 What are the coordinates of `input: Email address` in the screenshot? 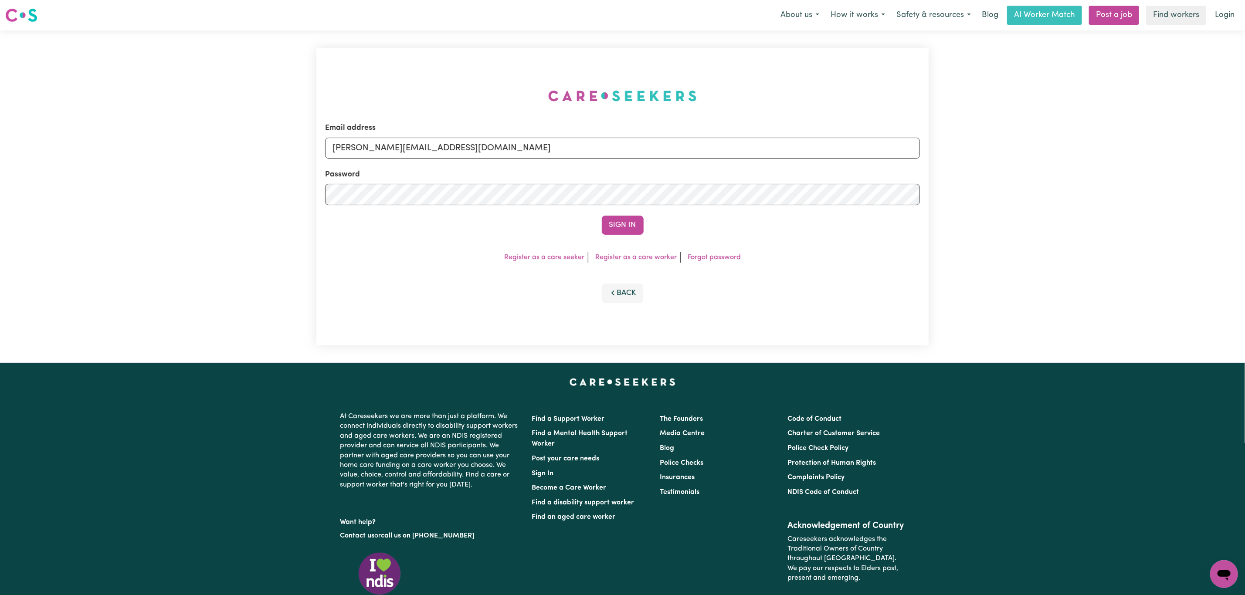 It's located at (622, 148).